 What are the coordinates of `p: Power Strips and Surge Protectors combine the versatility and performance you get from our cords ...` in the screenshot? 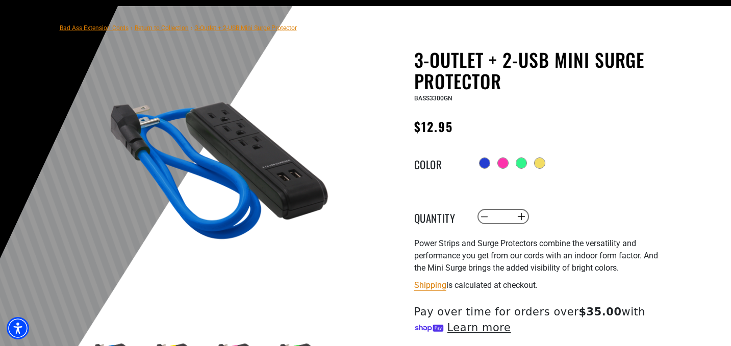 It's located at (539, 256).